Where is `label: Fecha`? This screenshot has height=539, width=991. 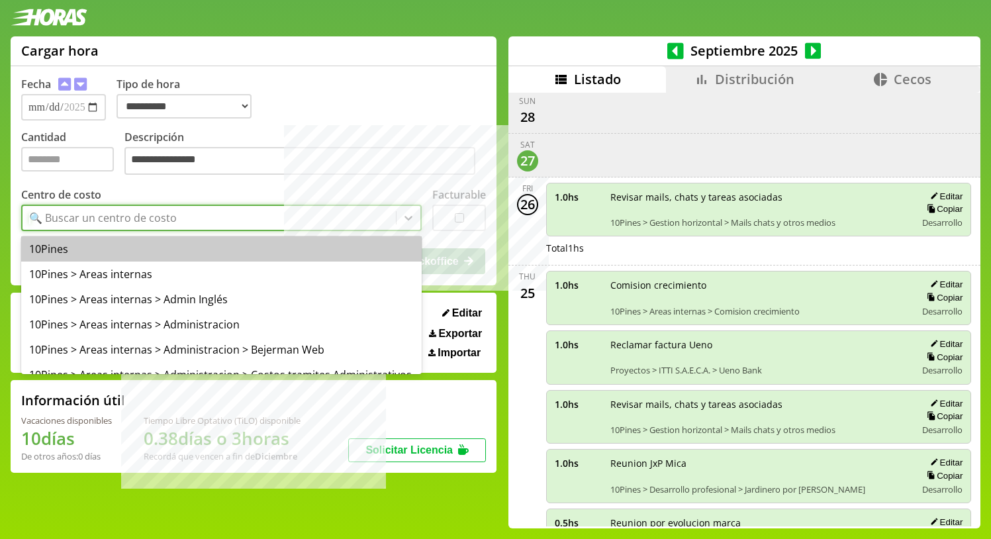
label: Fecha is located at coordinates (36, 84).